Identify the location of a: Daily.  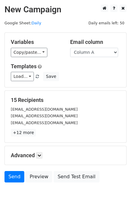
(36, 23).